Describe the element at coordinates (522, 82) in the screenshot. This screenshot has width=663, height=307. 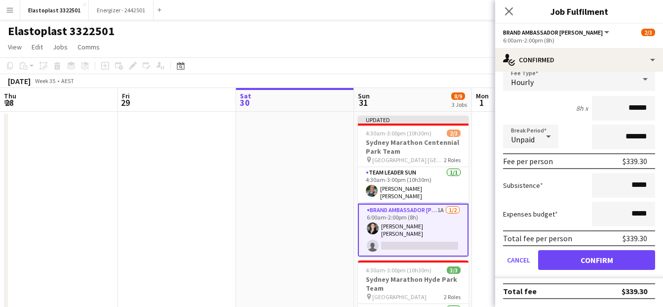
I see `span: Hourly` at that location.